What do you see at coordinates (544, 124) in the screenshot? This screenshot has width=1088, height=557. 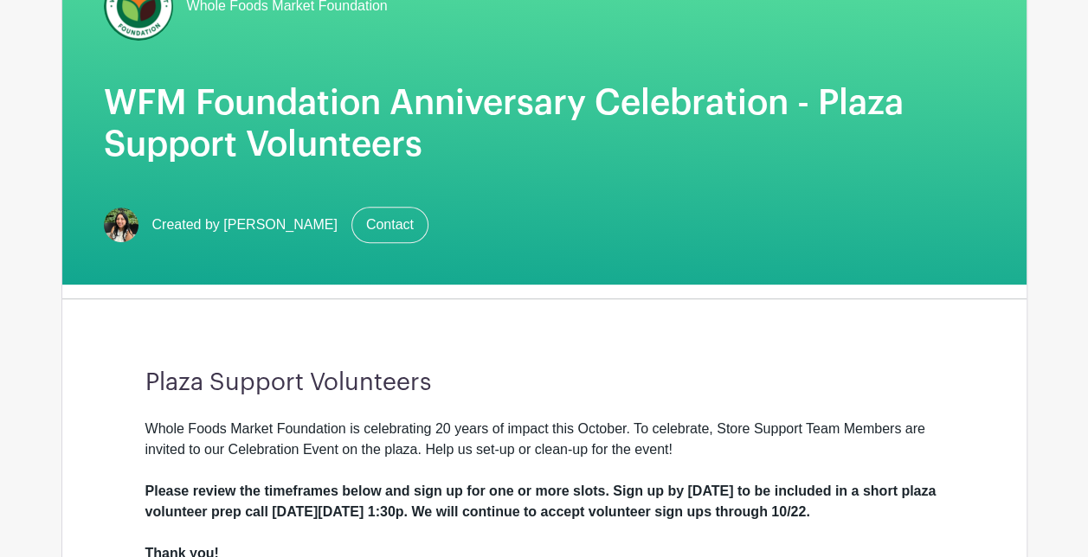 I see `h1: WFM Foundation Anniversary Celebration - Plaza Support Volunteers` at bounding box center [544, 124].